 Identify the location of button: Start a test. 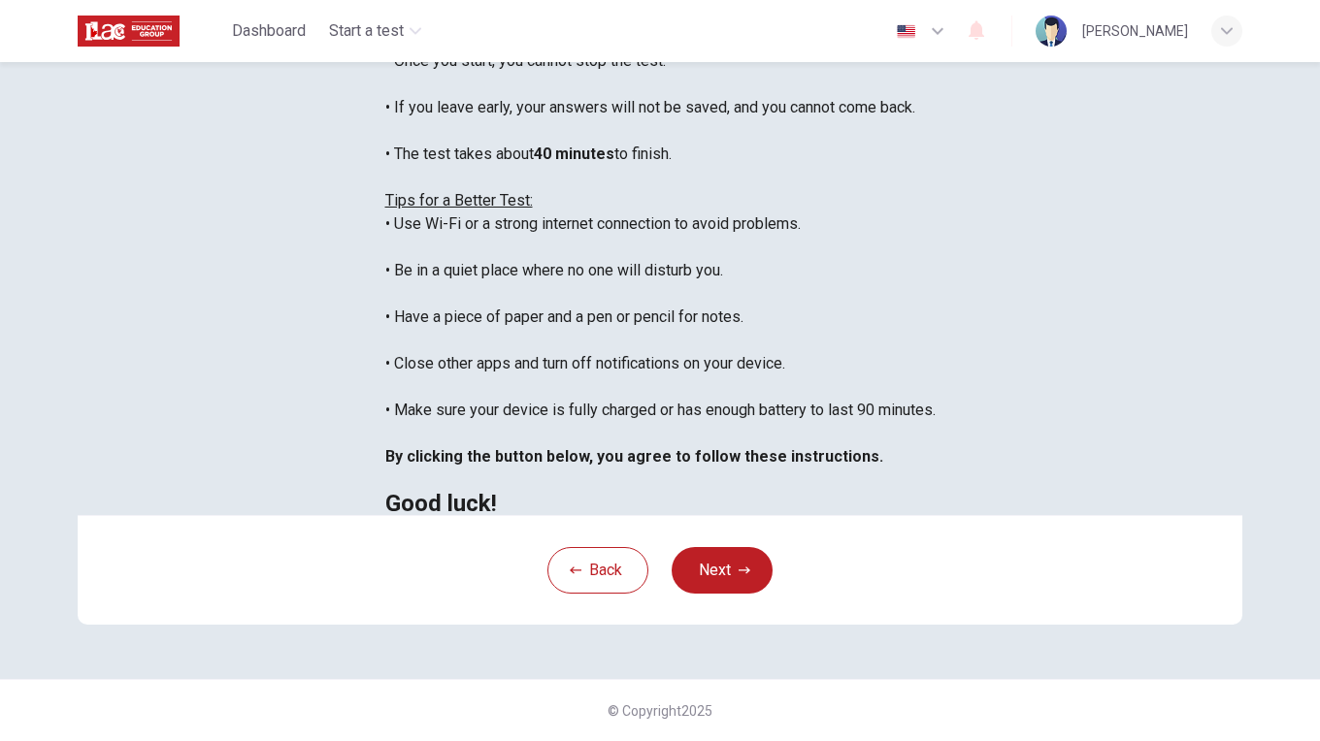
(375, 31).